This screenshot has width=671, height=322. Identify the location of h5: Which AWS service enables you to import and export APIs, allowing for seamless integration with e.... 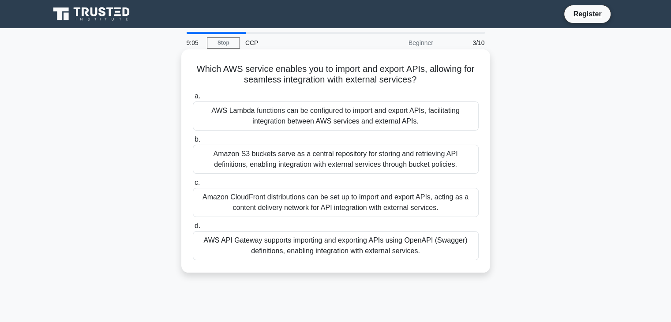
(336, 75).